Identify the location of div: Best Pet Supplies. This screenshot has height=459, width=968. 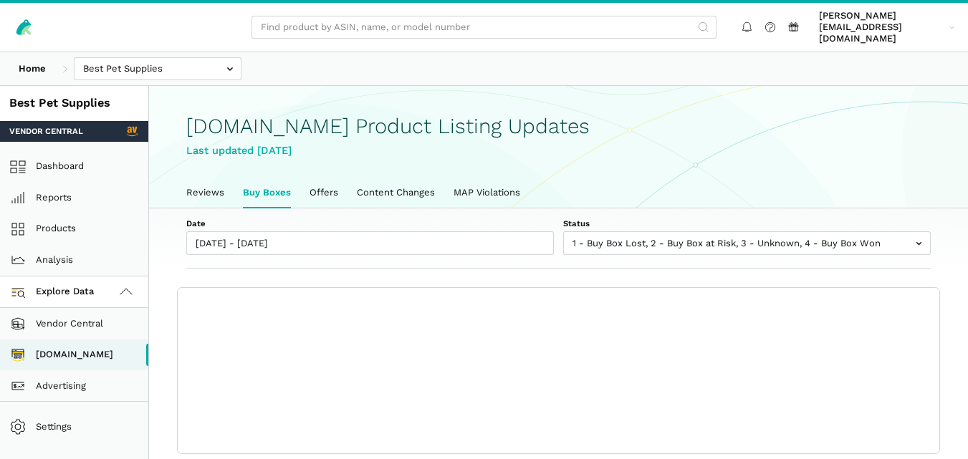
(74, 103).